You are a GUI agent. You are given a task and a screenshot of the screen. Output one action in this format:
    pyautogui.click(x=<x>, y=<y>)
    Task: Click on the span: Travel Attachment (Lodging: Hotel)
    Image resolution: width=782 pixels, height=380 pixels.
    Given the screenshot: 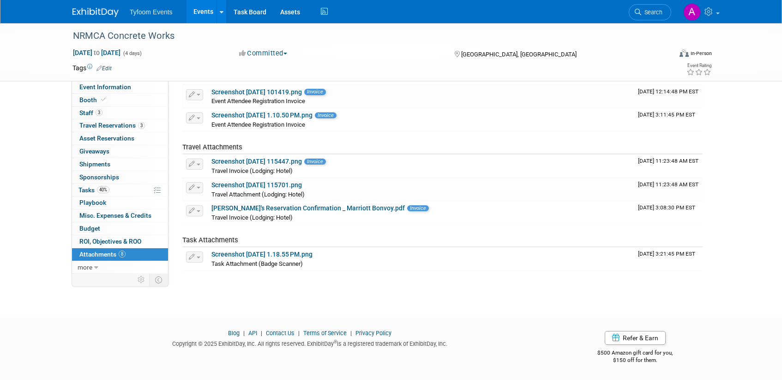 What is the action you would take?
    pyautogui.click(x=258, y=194)
    